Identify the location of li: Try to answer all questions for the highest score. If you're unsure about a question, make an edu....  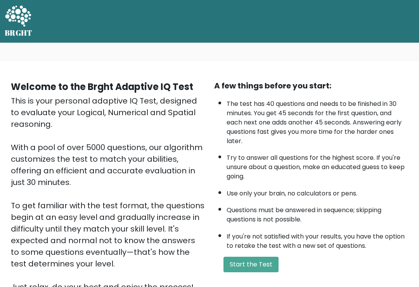
(318, 165).